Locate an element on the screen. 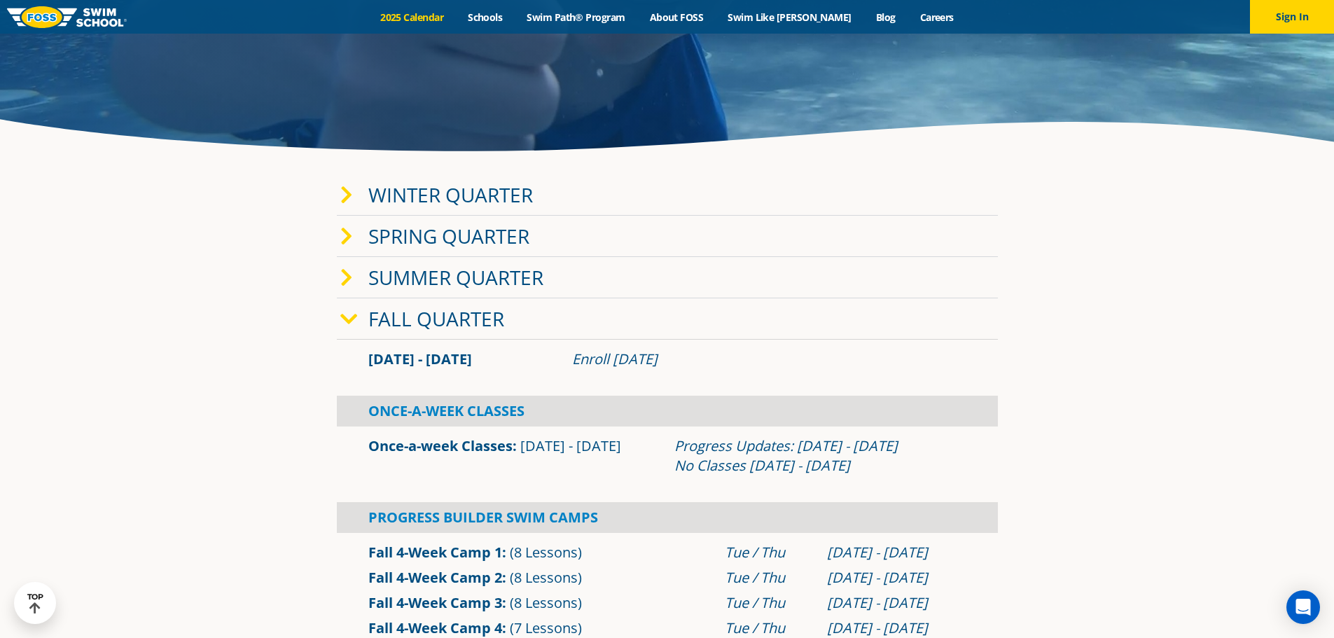 Image resolution: width=1334 pixels, height=638 pixels. a: Fall 4-Week Camp 1 is located at coordinates (435, 552).